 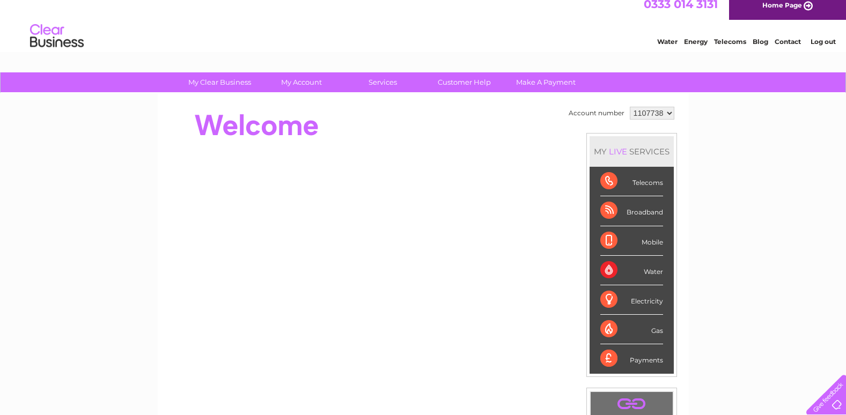 What do you see at coordinates (667, 49) in the screenshot?
I see `a: Water` at bounding box center [667, 49].